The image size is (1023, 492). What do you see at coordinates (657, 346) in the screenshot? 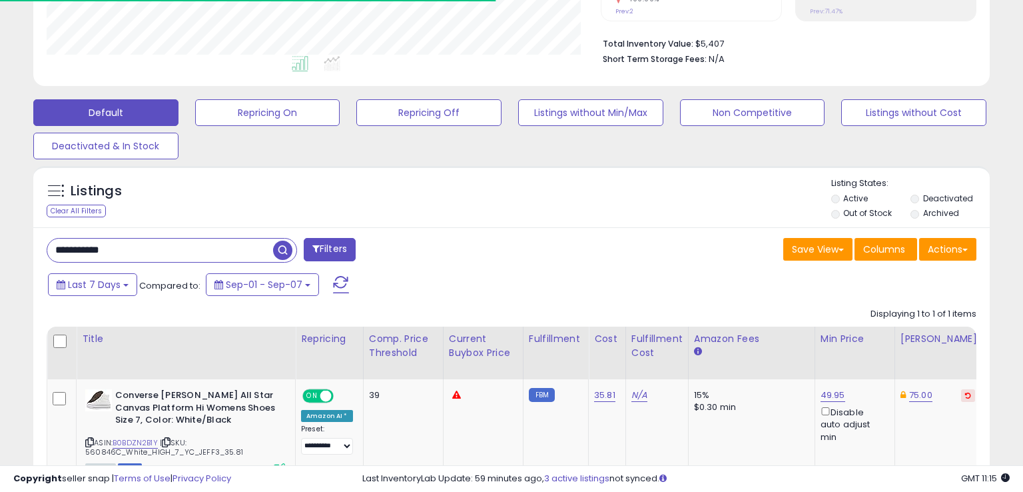
I see `div: Fulfillment Cost` at bounding box center [657, 346].